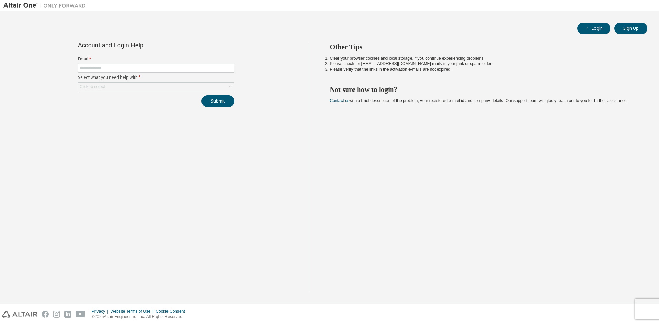 Image resolution: width=659 pixels, height=324 pixels. What do you see at coordinates (46, 5) in the screenshot?
I see `img: Altair One` at bounding box center [46, 5].